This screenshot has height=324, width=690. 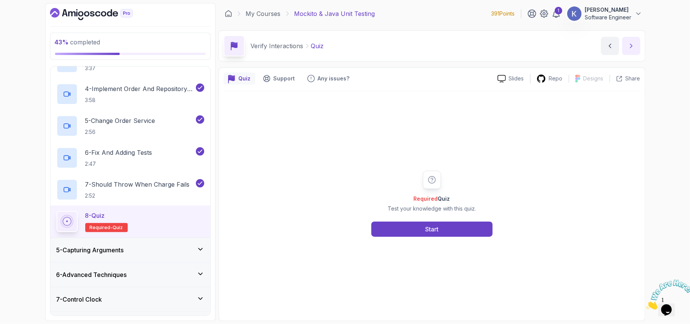 I want to click on p: Any issues?, so click(x=334, y=78).